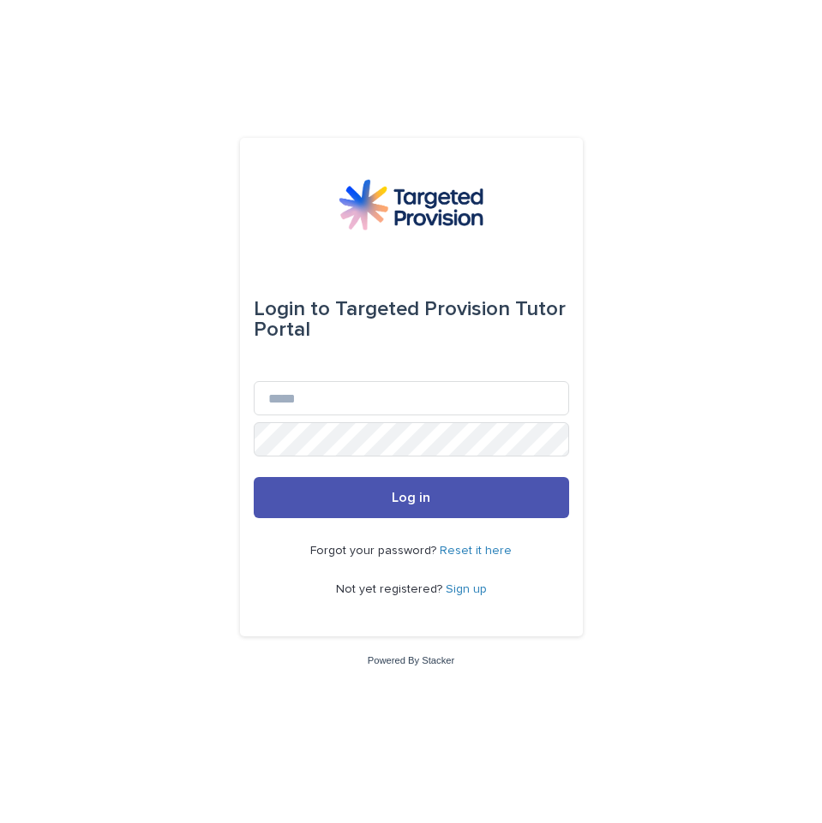 This screenshot has height=823, width=822. I want to click on div: Targeted Provision Tutor Portal, so click(411, 320).